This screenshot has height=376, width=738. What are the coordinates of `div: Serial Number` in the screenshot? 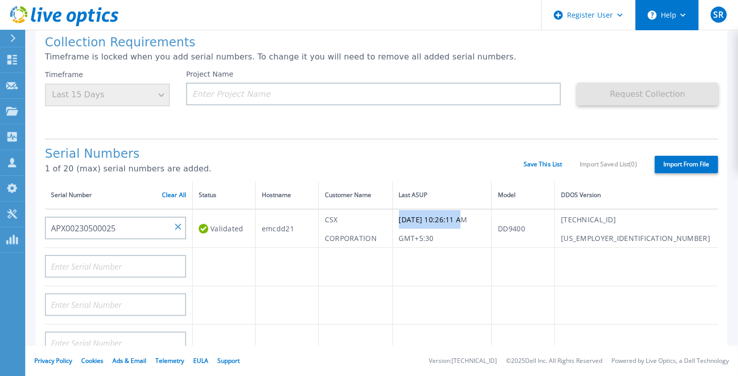 It's located at (118, 195).